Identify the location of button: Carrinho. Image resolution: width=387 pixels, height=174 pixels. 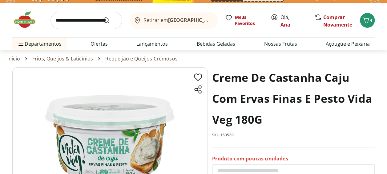
(367, 20).